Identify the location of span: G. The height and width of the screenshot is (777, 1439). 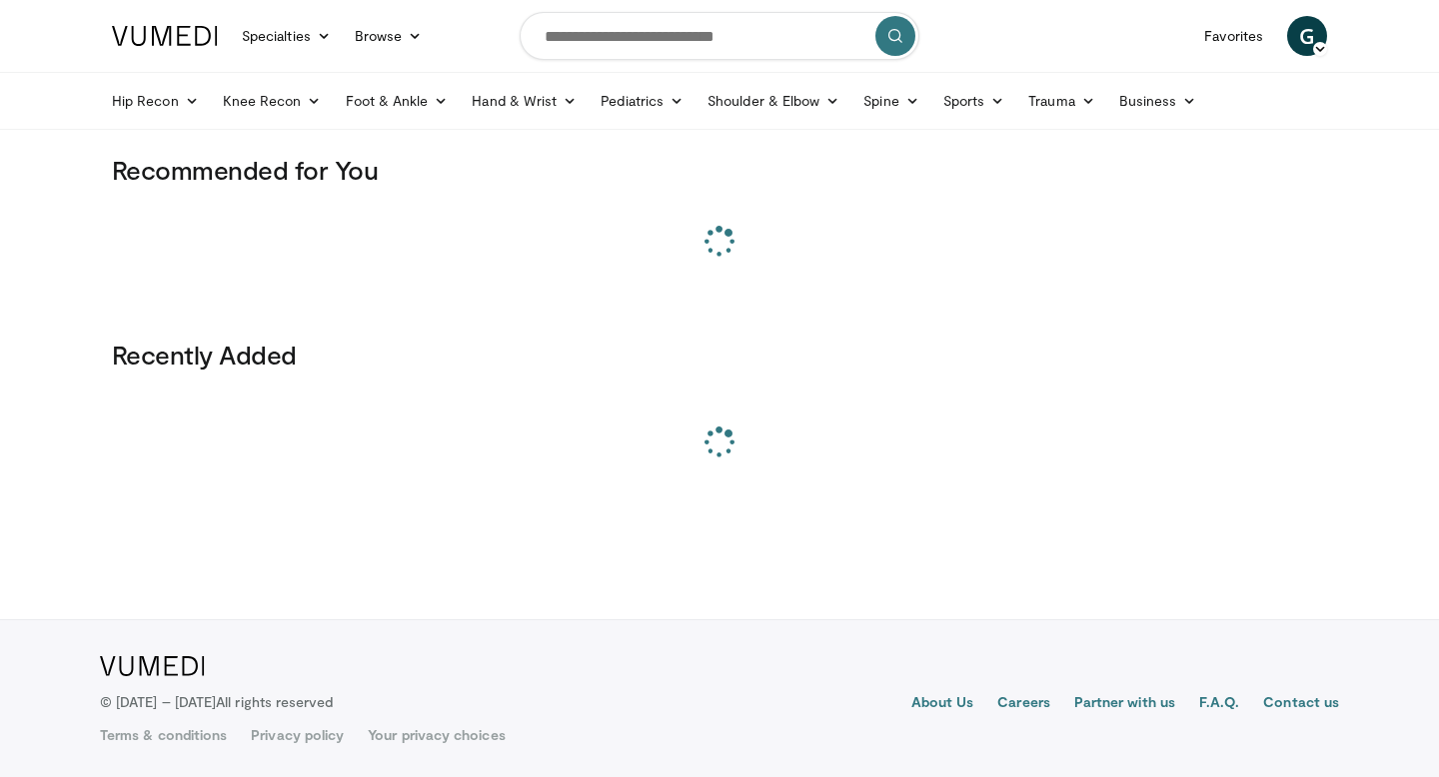
(1307, 36).